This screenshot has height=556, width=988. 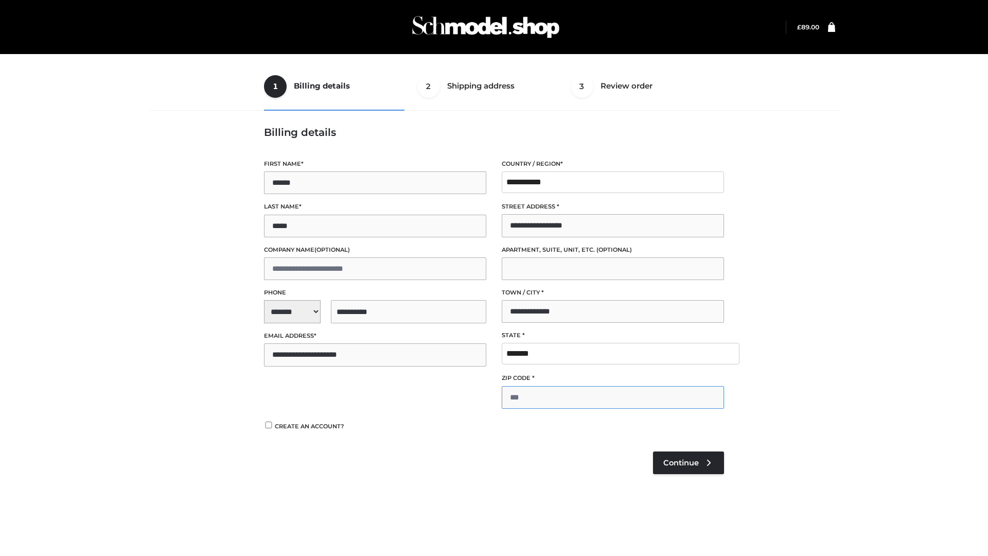 I want to click on img: Schmodel Admin 964, so click(x=486, y=27).